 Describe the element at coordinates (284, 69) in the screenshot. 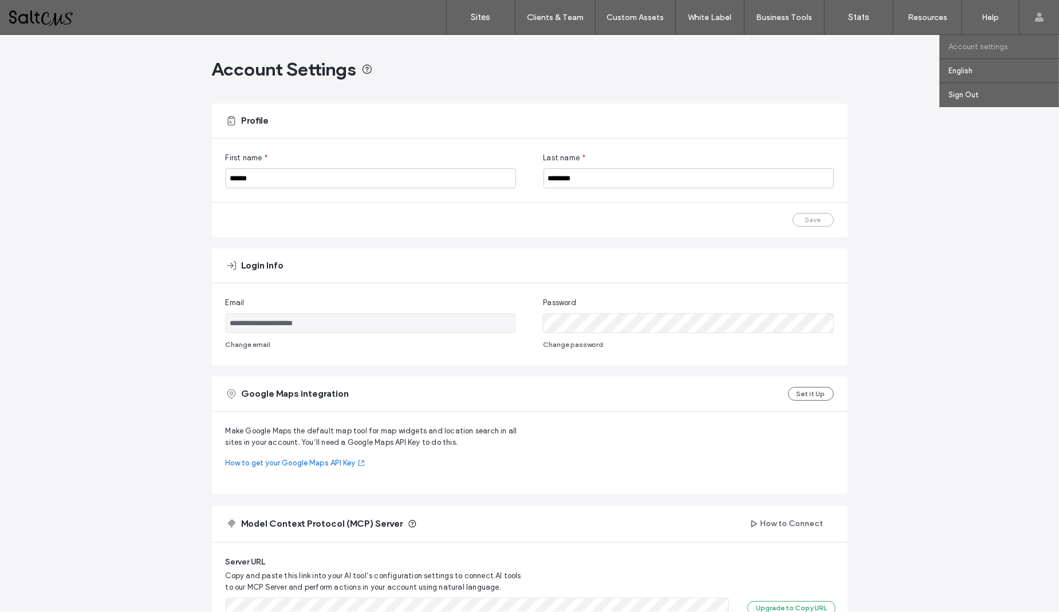

I see `span: Account Settings` at that location.